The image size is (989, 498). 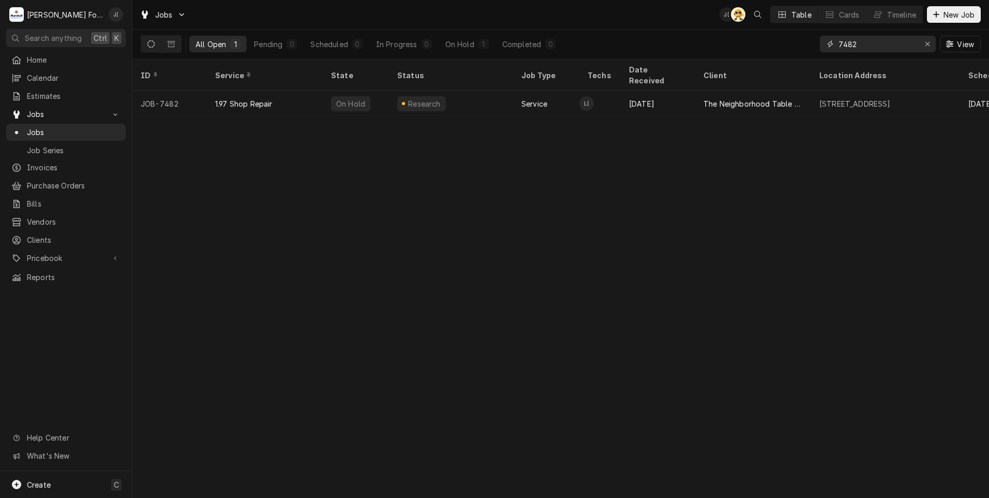 What do you see at coordinates (738, 14) in the screenshot?
I see `div: AT` at bounding box center [738, 14].